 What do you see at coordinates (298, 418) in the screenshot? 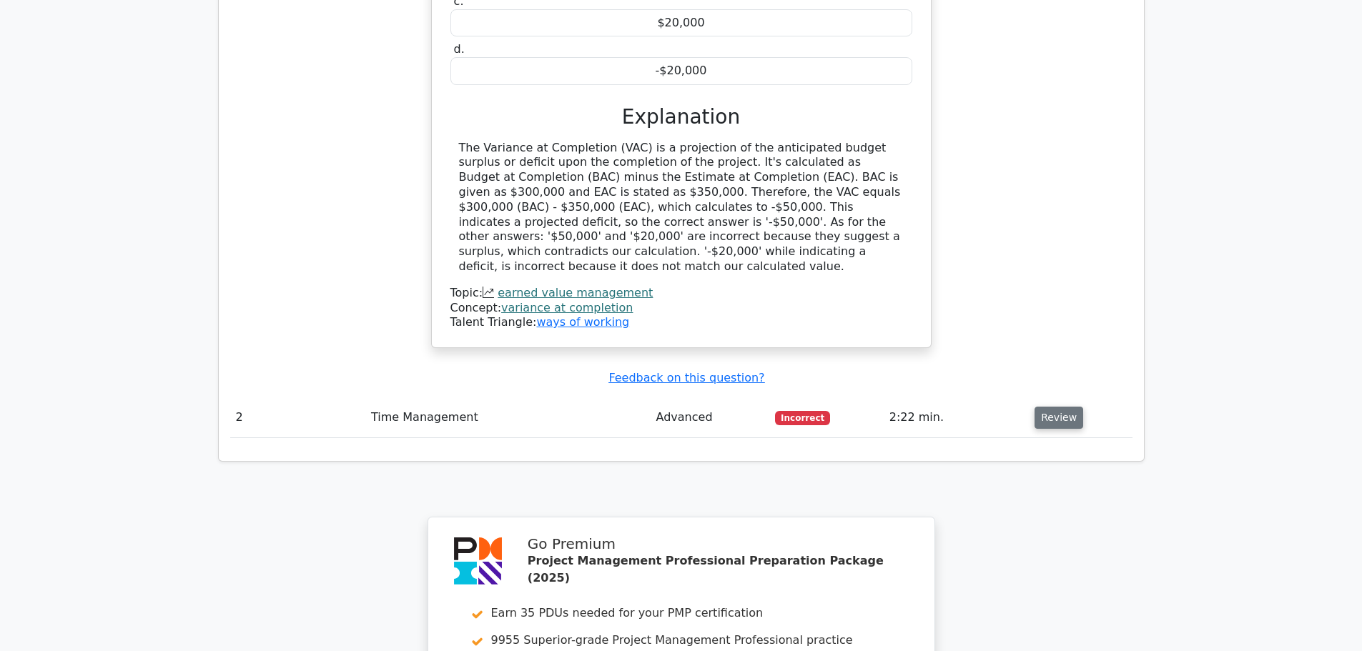
I see `td: 2` at bounding box center [298, 418].